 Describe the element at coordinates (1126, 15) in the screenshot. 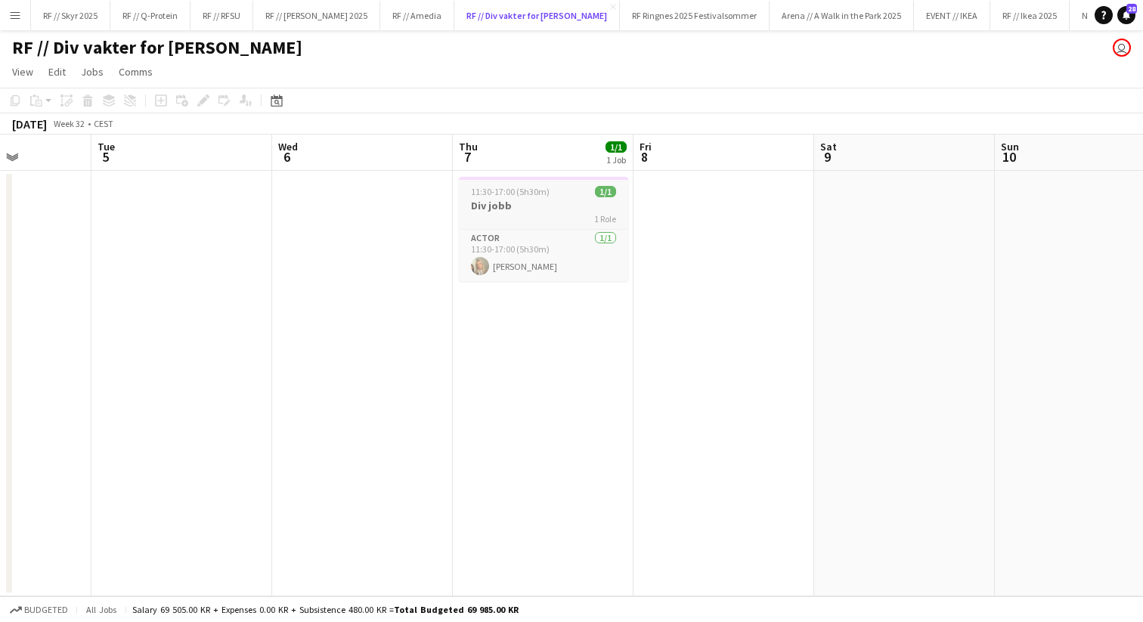

I see `a: 28` at that location.